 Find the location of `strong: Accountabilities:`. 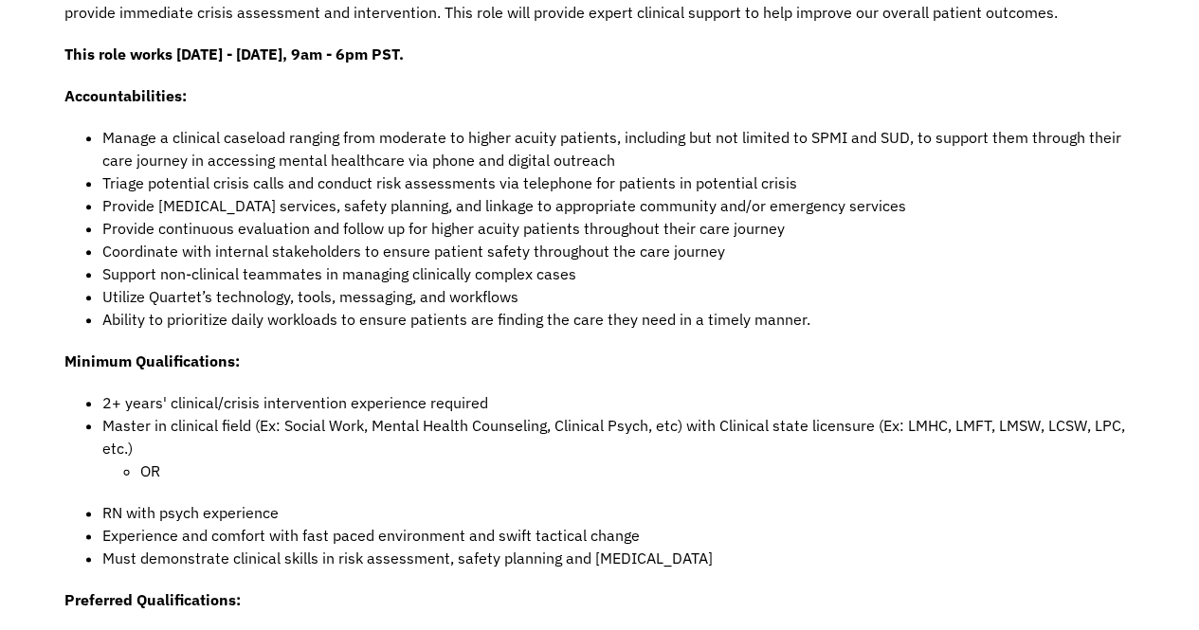

strong: Accountabilities: is located at coordinates (125, 96).